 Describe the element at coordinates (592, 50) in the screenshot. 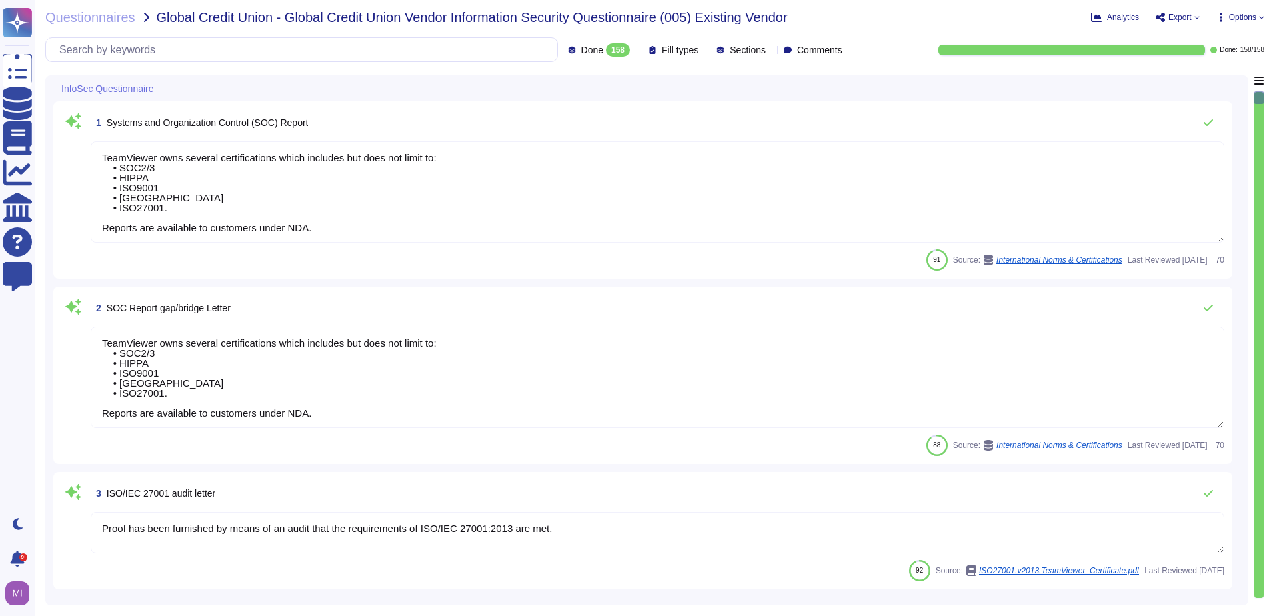

I see `span: Done` at that location.